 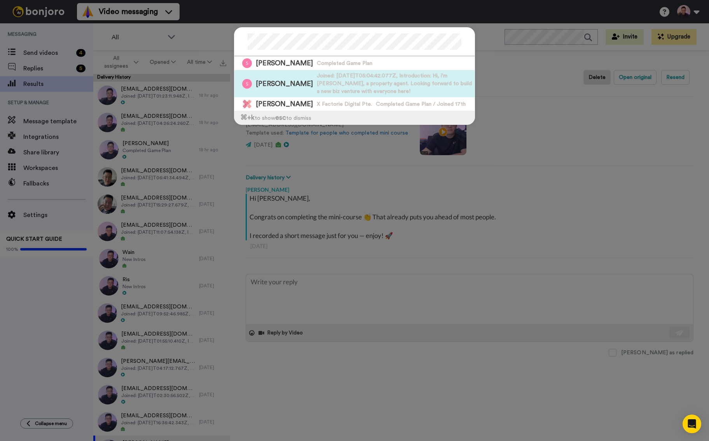 What do you see at coordinates (281, 117) in the screenshot?
I see `span: esc` at bounding box center [281, 117].